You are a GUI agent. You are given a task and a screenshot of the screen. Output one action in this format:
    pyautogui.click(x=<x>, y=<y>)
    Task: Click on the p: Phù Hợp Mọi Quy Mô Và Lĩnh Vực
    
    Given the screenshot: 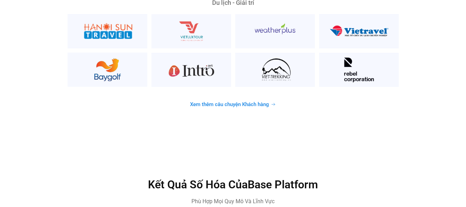 What is the action you would take?
    pyautogui.click(x=233, y=201)
    